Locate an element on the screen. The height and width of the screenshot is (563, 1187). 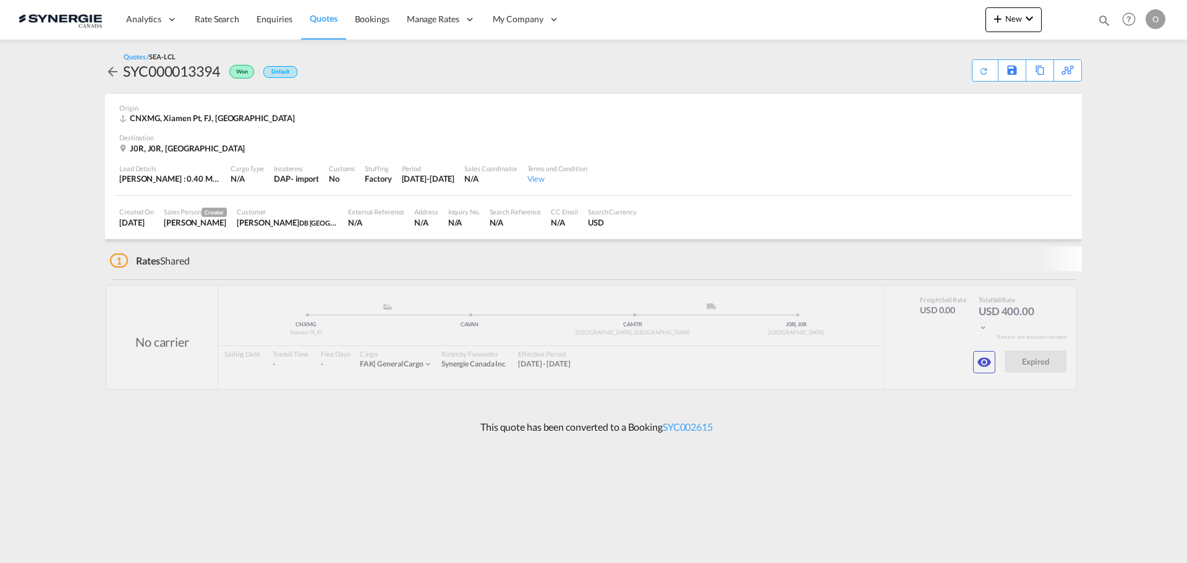
div: Gael Vilsaint is located at coordinates (195, 223).